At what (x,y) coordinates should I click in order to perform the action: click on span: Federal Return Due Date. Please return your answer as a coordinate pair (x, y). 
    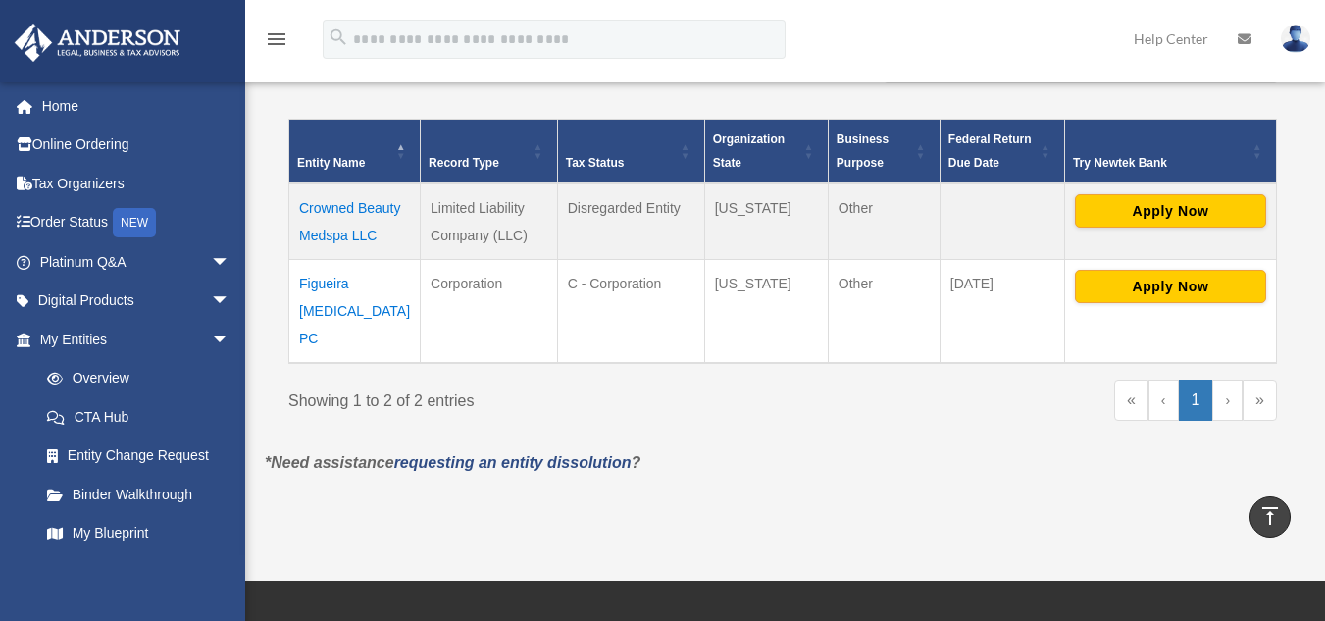
    Looking at the image, I should click on (989, 151).